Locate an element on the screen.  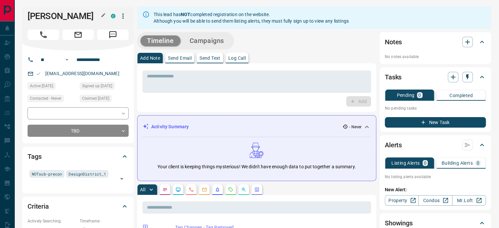
strong: NOT is located at coordinates (185, 14).